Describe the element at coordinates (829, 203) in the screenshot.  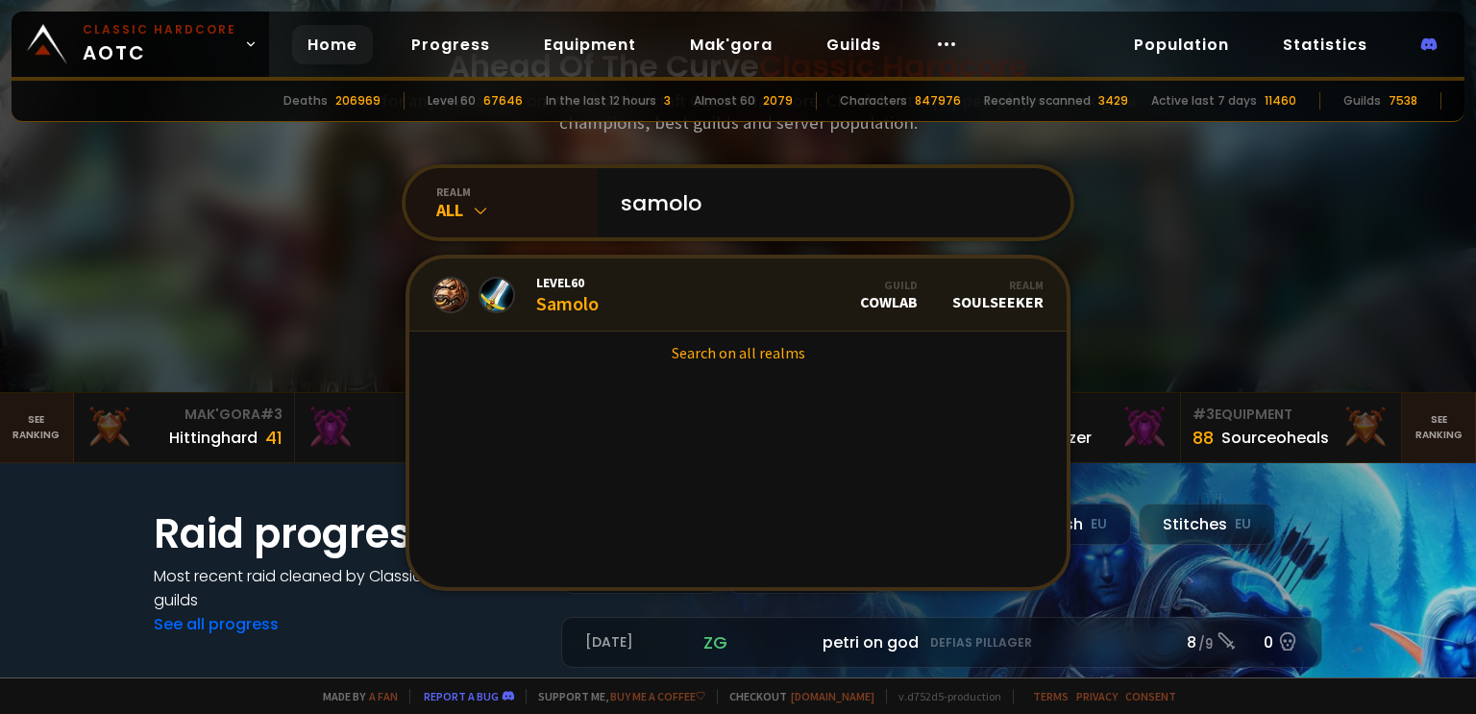
I see `input: Search a character...` at that location.